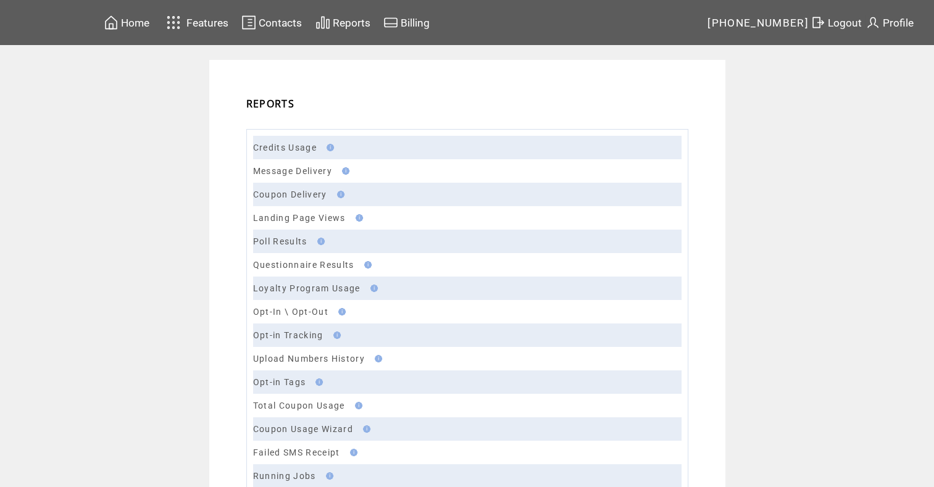  What do you see at coordinates (111, 22) in the screenshot?
I see `img: home.svg` at bounding box center [111, 22].